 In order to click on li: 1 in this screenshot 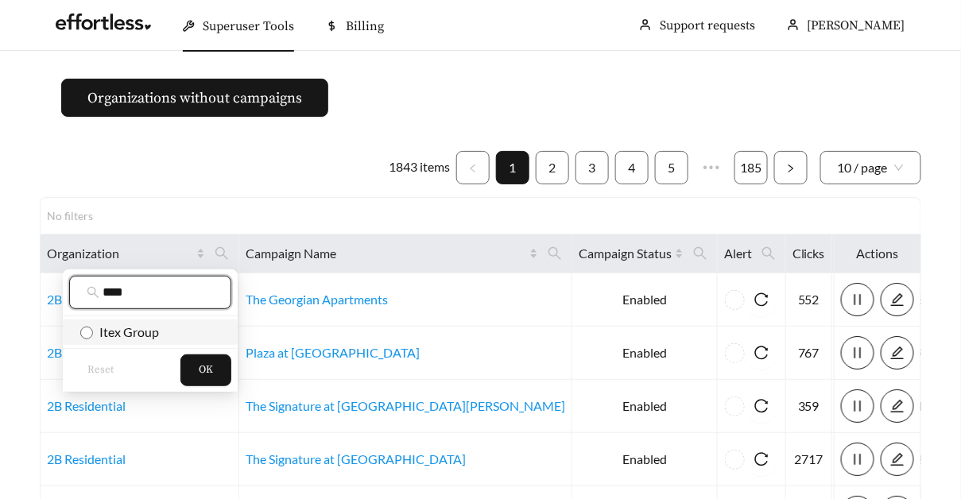, I will do `click(513, 168)`.